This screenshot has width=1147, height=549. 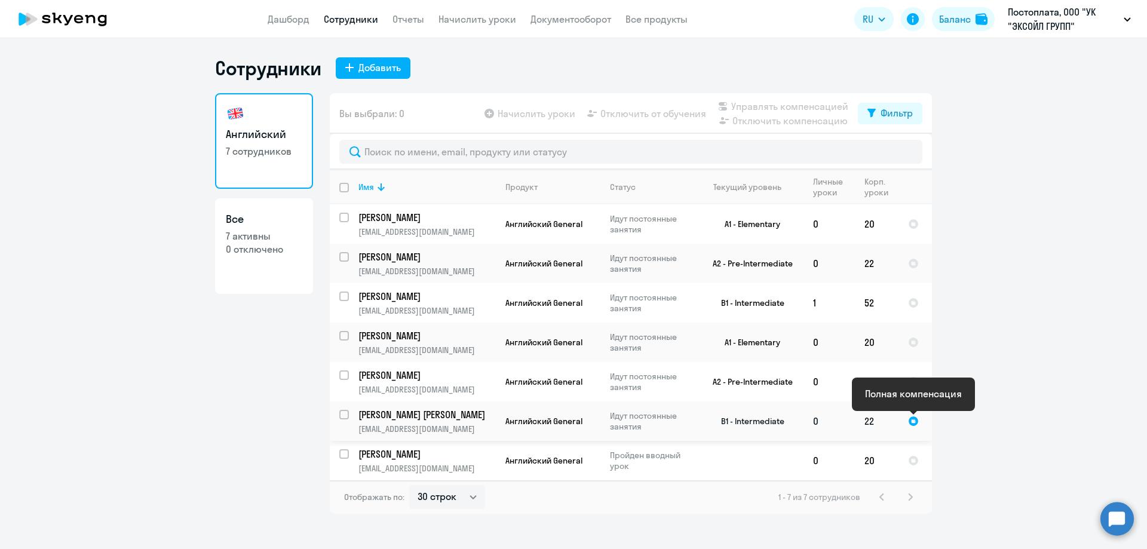 What do you see at coordinates (571, 19) in the screenshot?
I see `a: Документооборот` at bounding box center [571, 19].